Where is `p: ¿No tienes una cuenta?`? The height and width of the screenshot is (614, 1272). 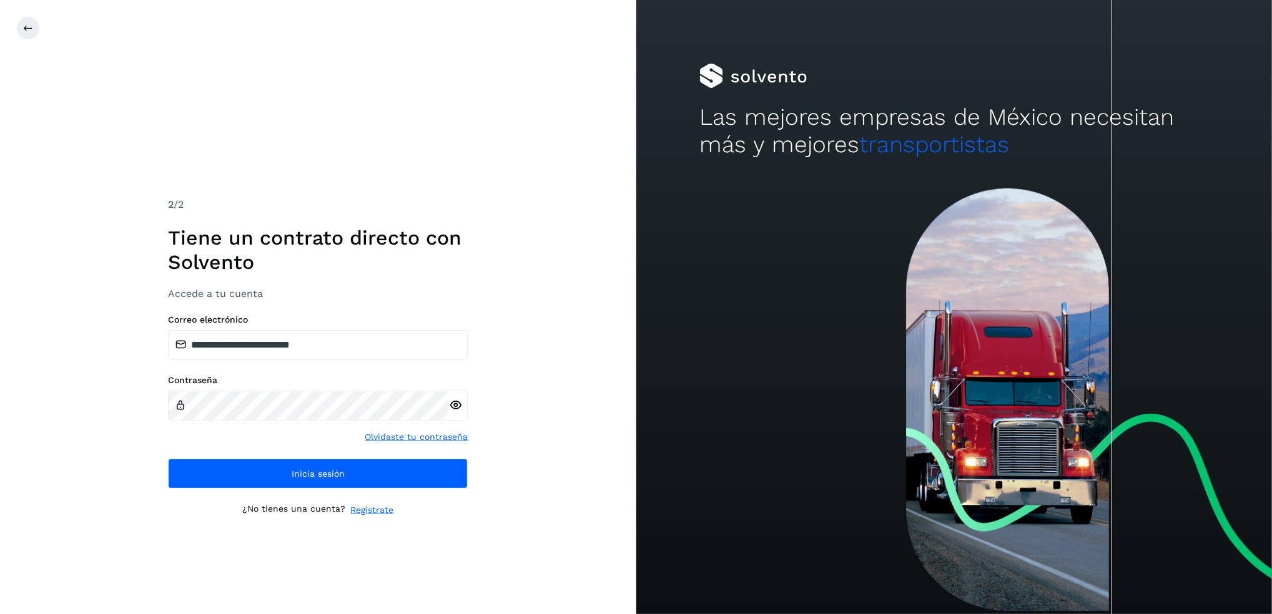 p: ¿No tienes una cuenta? is located at coordinates (293, 510).